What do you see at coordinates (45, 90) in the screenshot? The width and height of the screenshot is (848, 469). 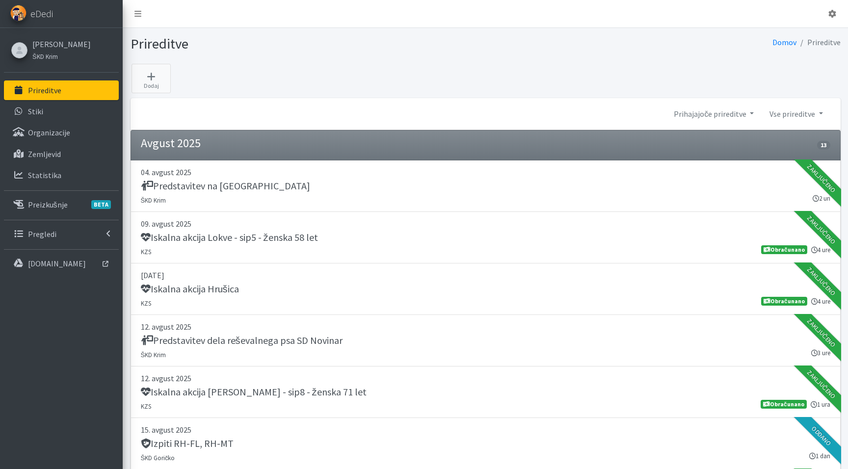 I see `p: Prireditve` at bounding box center [45, 90].